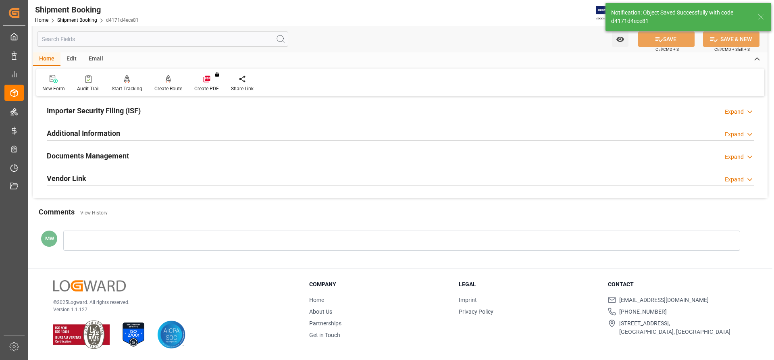  Describe the element at coordinates (56, 212) in the screenshot. I see `h2: Comments` at that location.